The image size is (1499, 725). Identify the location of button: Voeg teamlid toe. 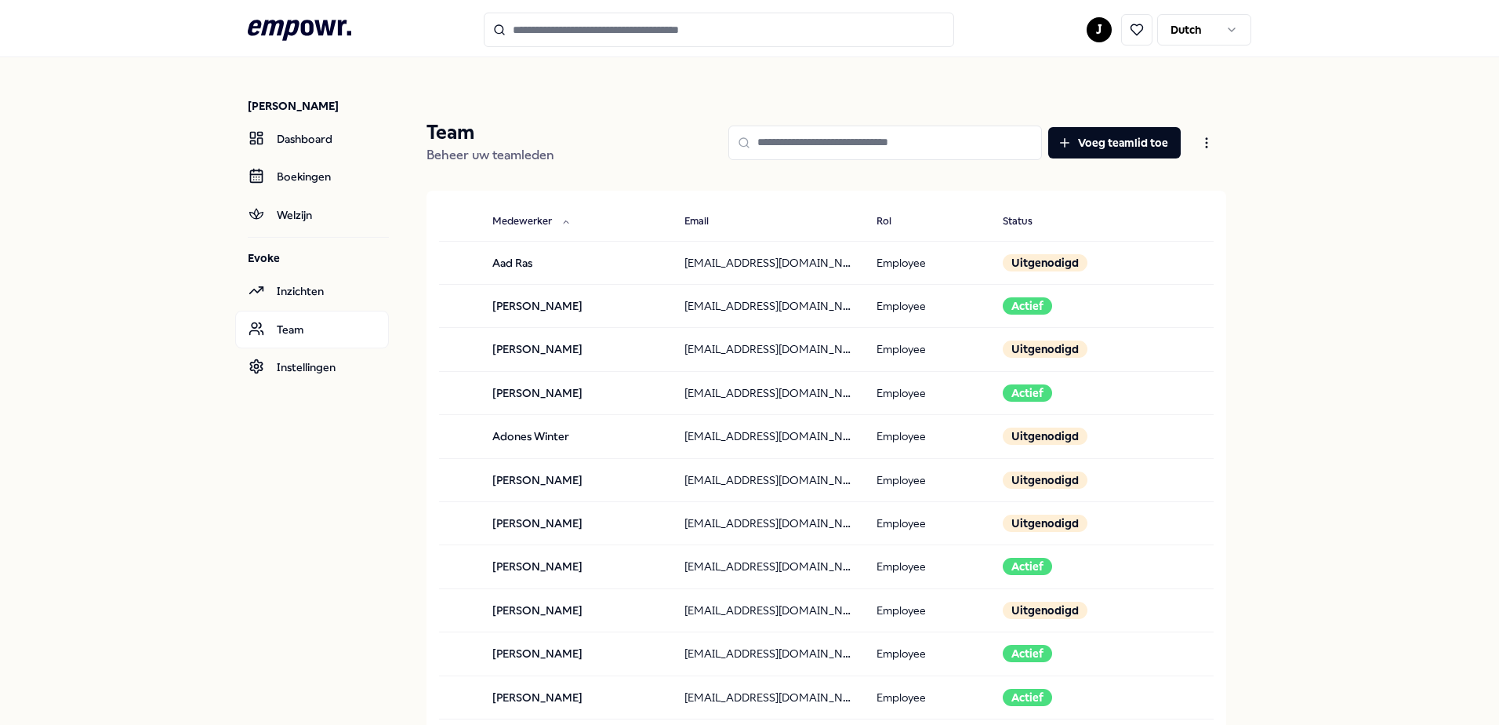
(1114, 143).